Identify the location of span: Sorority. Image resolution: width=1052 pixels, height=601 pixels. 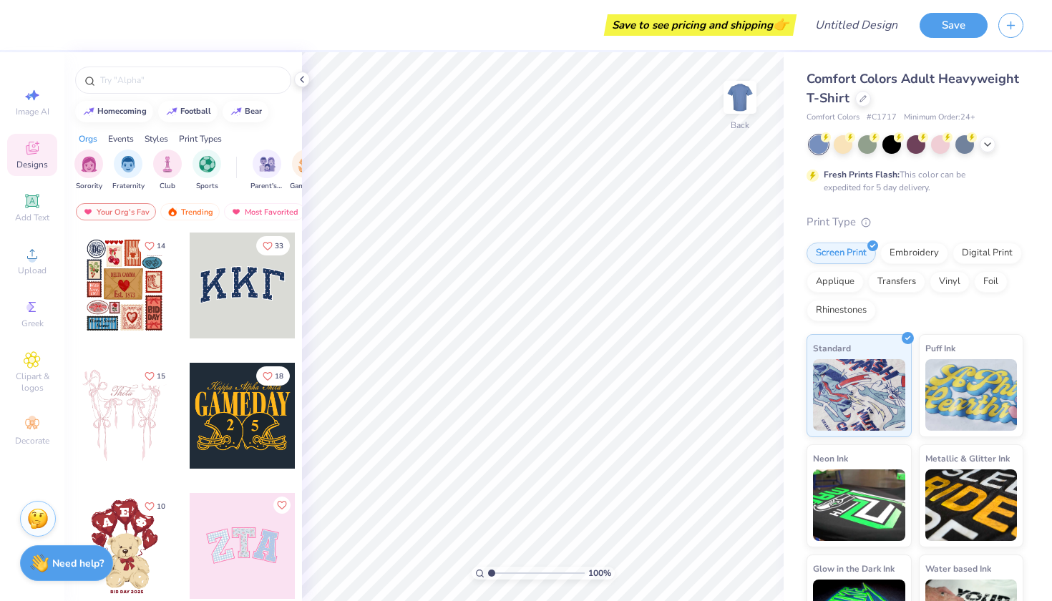
(89, 186).